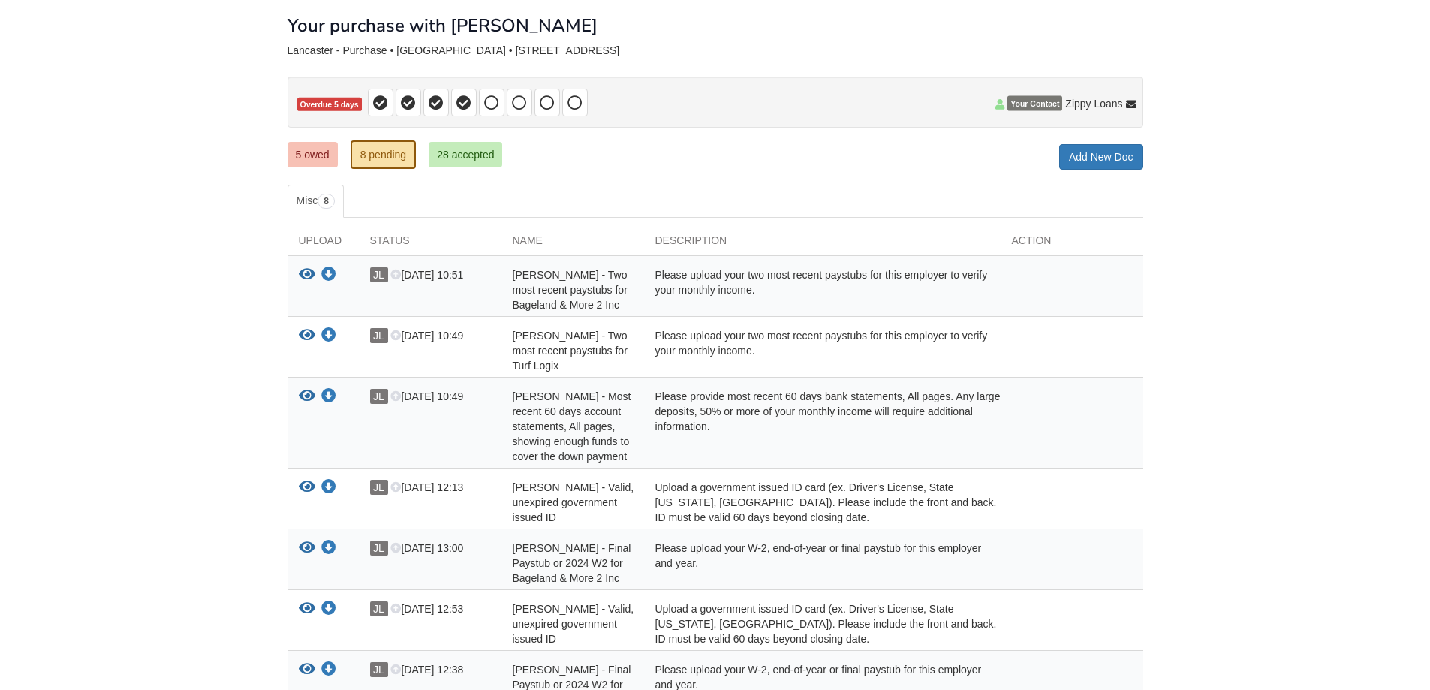 The width and height of the screenshot is (1430, 690). Describe the element at coordinates (1094, 104) in the screenshot. I see `span: Zippy Loans` at that location.